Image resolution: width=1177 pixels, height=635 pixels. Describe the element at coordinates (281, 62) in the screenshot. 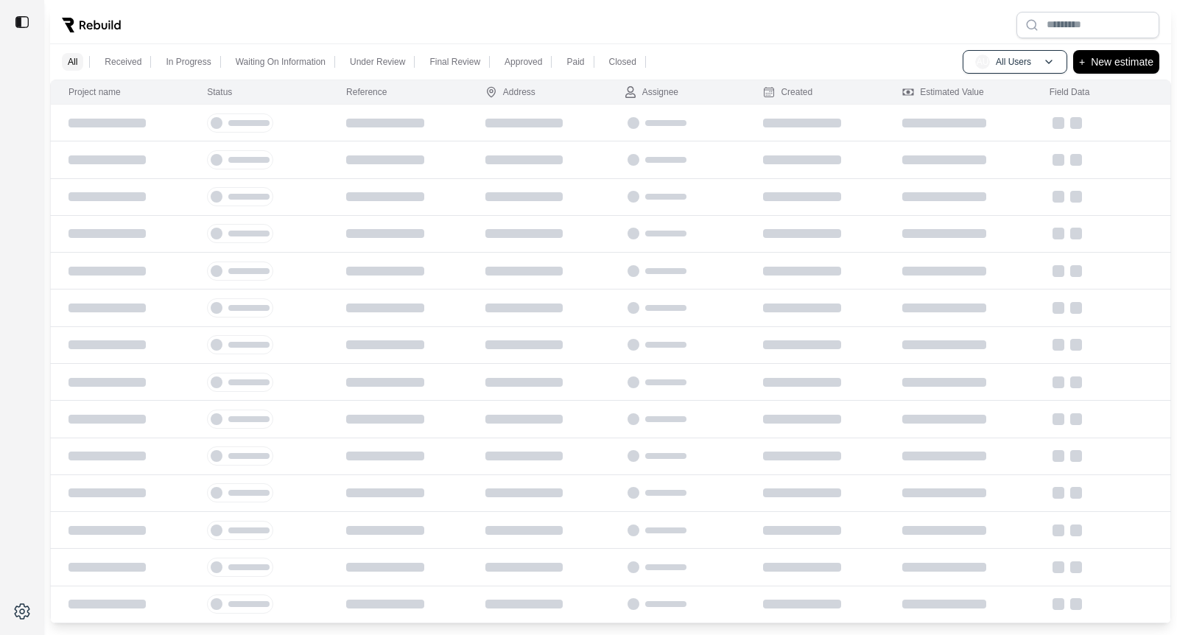

I see `p: Waiting On Information` at that location.